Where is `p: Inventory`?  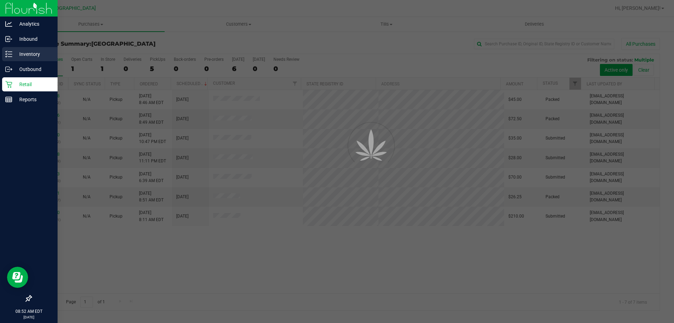 p: Inventory is located at coordinates (33, 54).